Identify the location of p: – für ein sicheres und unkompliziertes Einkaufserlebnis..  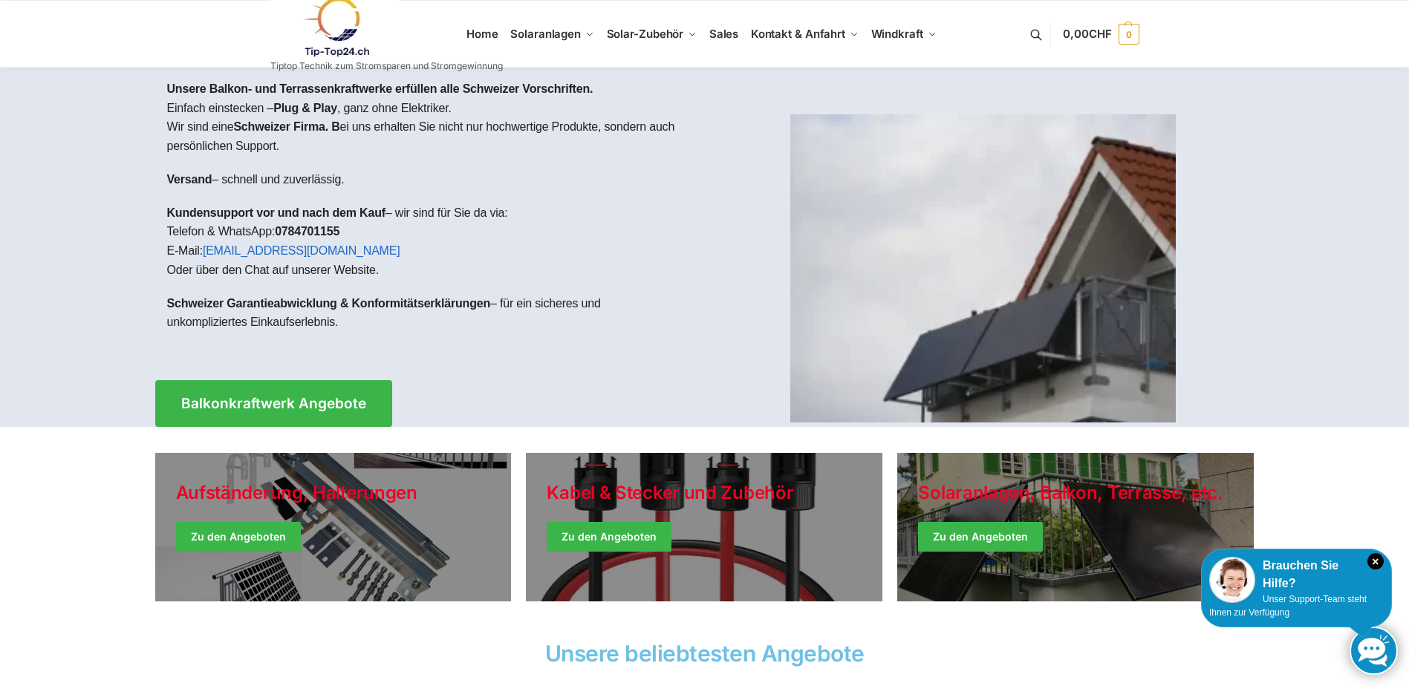
(430, 313).